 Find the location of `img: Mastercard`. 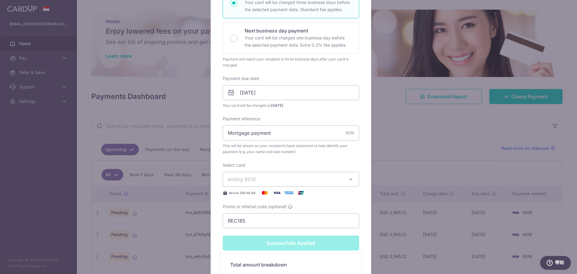

img: Mastercard is located at coordinates (265, 193).